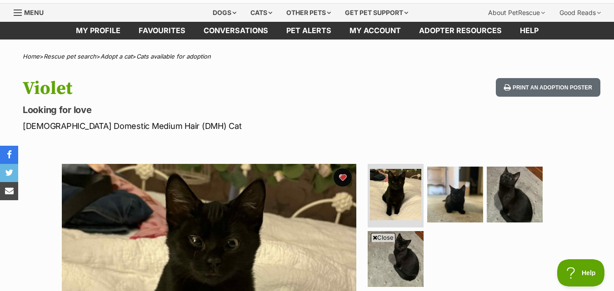 This screenshot has height=291, width=614. Describe the element at coordinates (529, 30) in the screenshot. I see `a: Help` at that location.